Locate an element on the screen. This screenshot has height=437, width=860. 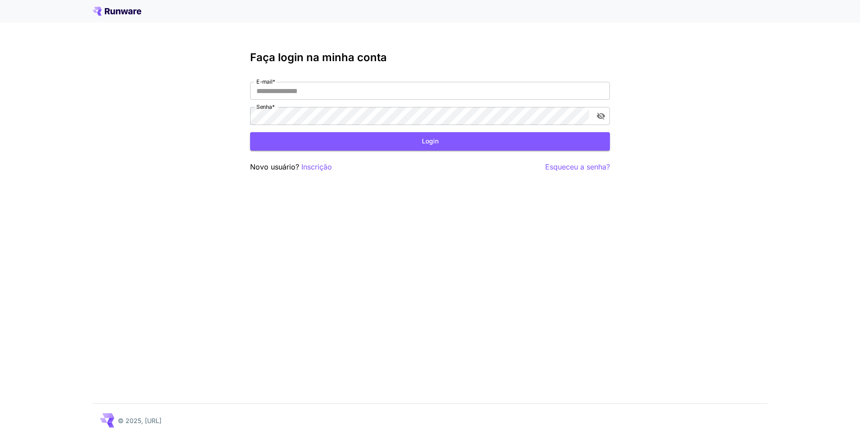
p: Inscrição is located at coordinates (317, 167).